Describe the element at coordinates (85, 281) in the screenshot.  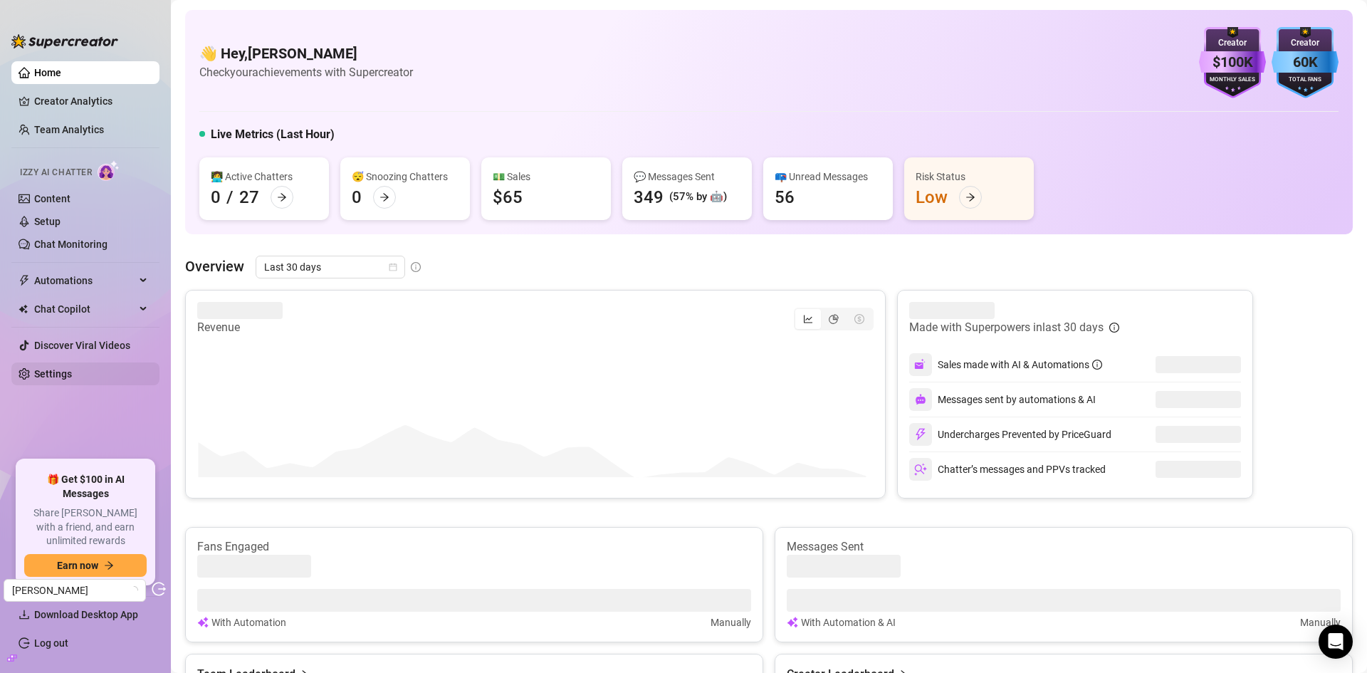
I see `span: Automations` at that location.